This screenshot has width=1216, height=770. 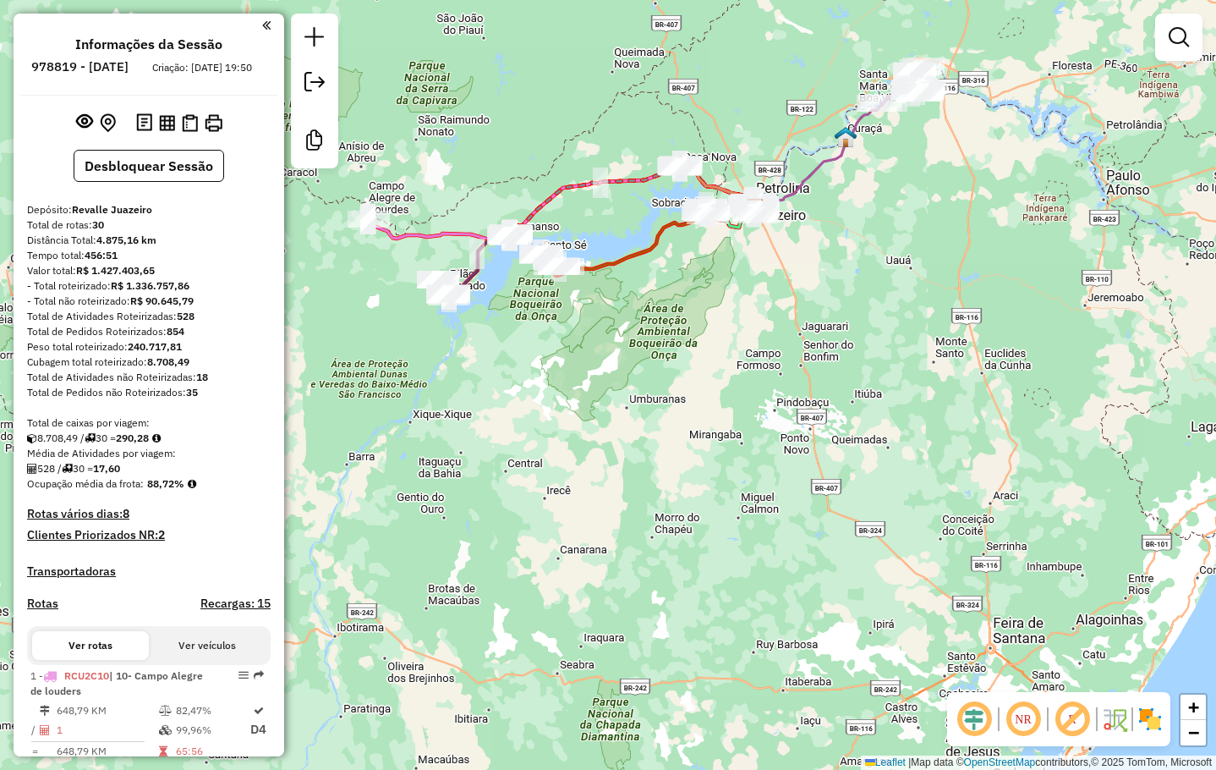 I want to click on div: Total de rotas:, so click(x=149, y=225).